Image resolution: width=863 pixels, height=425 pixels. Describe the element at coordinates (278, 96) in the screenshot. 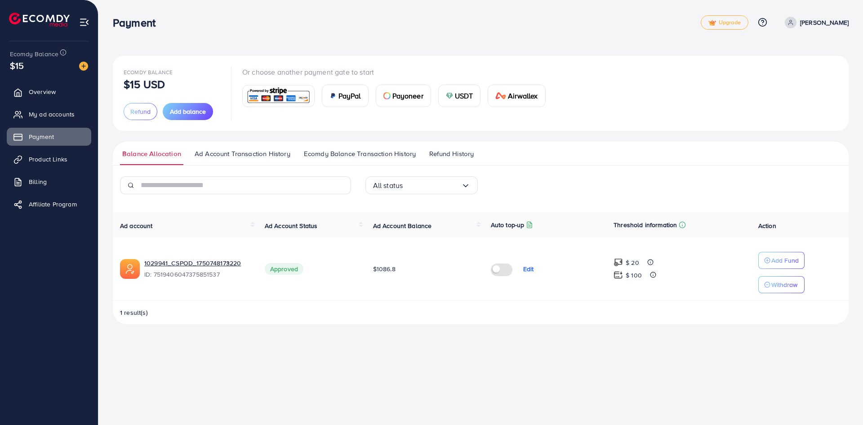

I see `a: card` at that location.